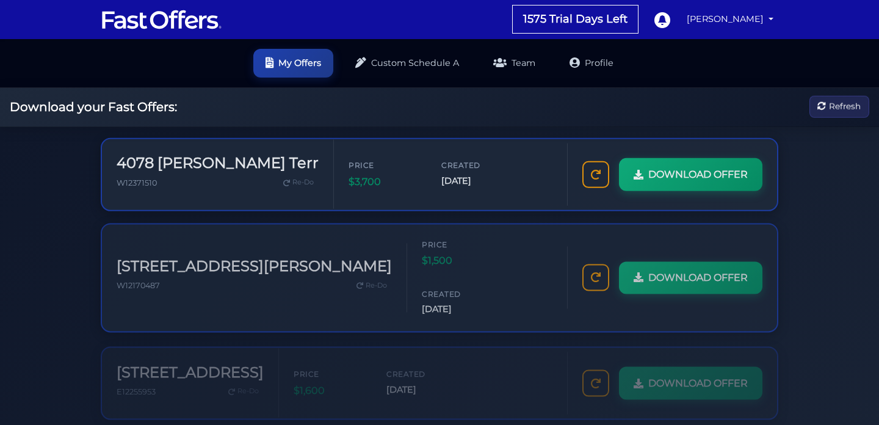 The height and width of the screenshot is (425, 879). I want to click on span: $3,700, so click(385, 181).